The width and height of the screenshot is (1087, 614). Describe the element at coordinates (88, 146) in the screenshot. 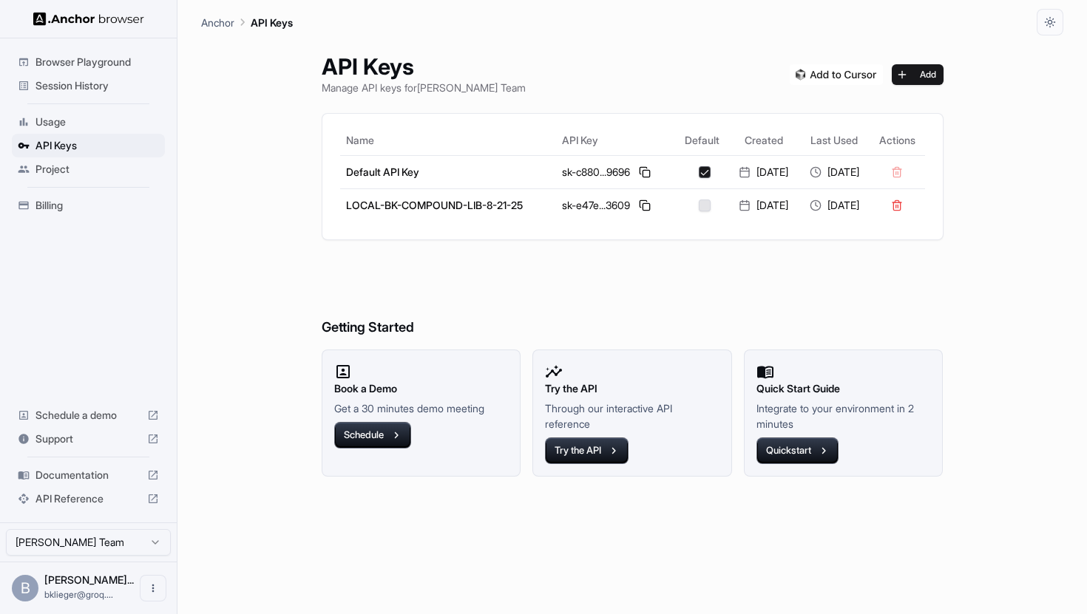

I see `div: API Keys` at that location.